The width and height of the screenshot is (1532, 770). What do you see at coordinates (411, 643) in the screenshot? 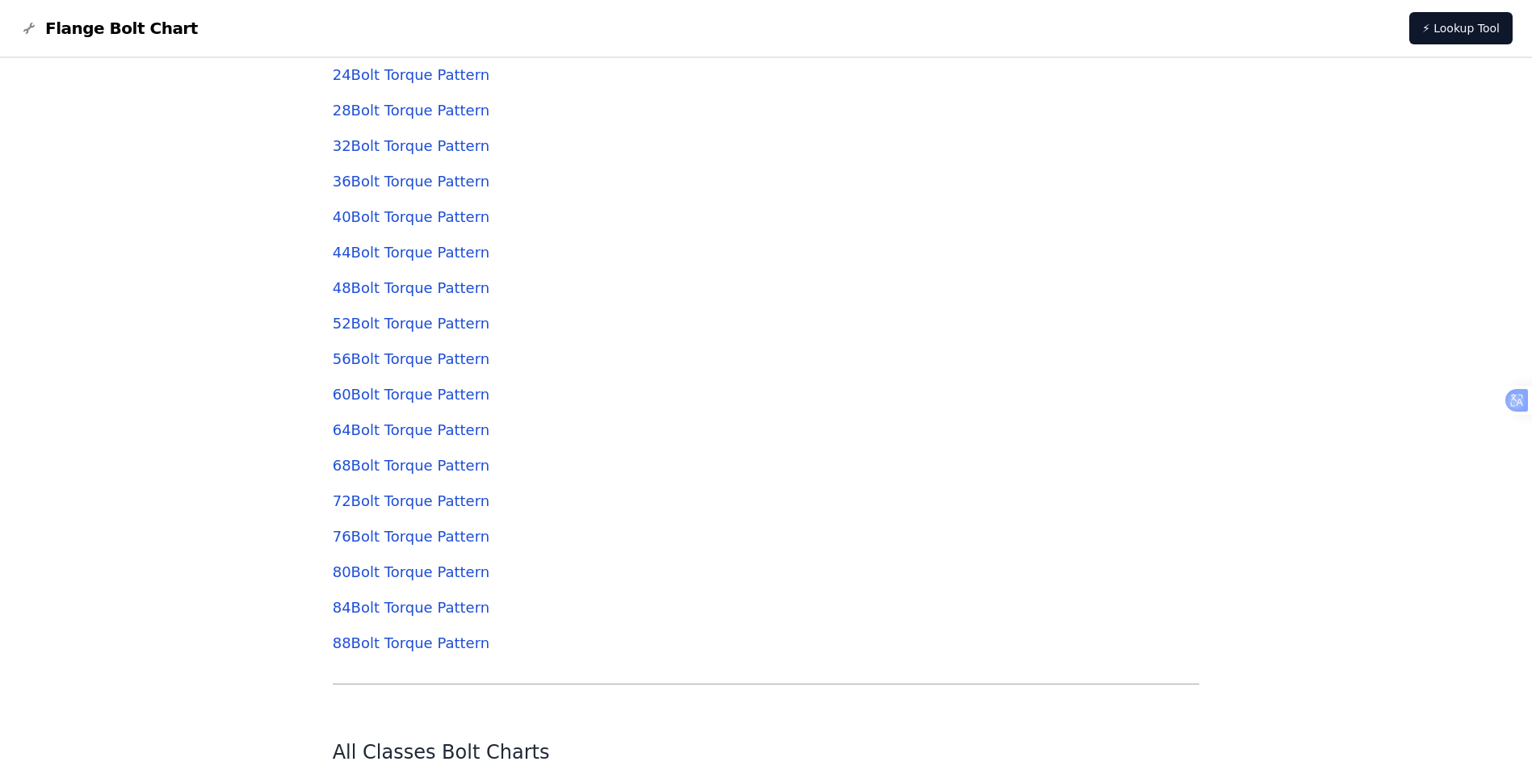
I see `a: 88Bolt Torque Pattern` at bounding box center [411, 643].